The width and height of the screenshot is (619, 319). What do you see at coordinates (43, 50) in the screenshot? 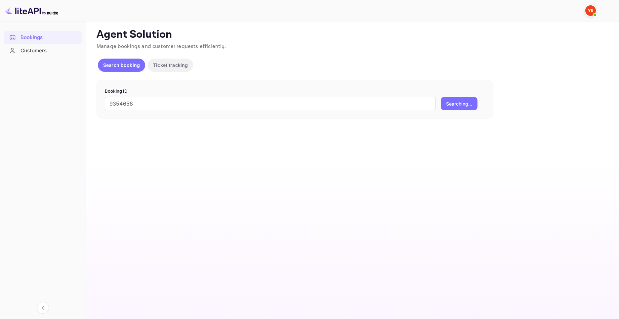
I see `a: Customers` at bounding box center [43, 50].